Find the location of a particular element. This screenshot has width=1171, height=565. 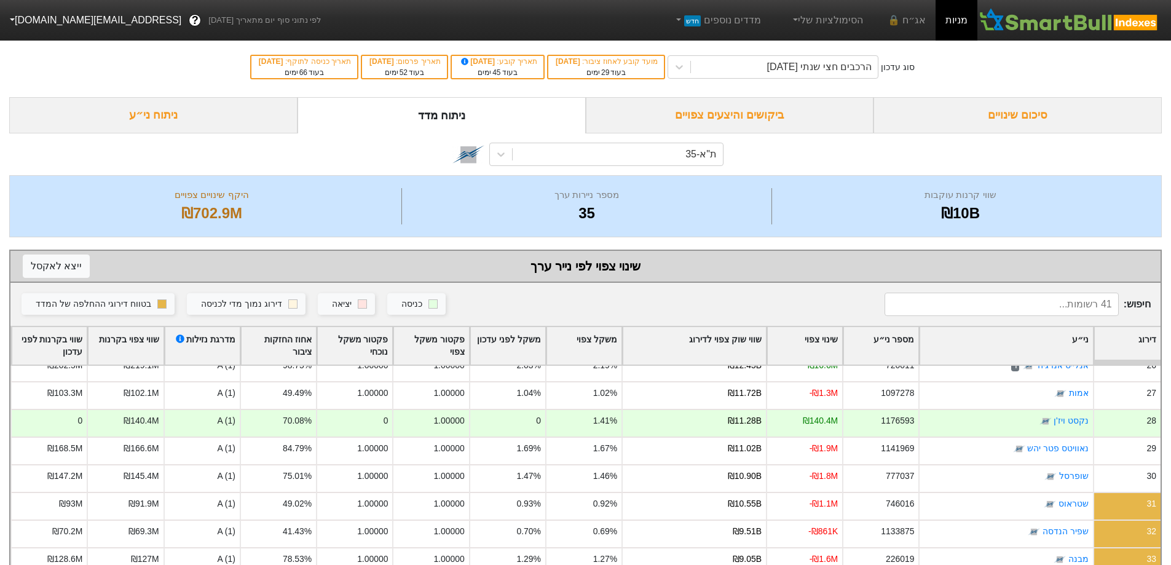

div: ₪9.51B is located at coordinates (747, 531).